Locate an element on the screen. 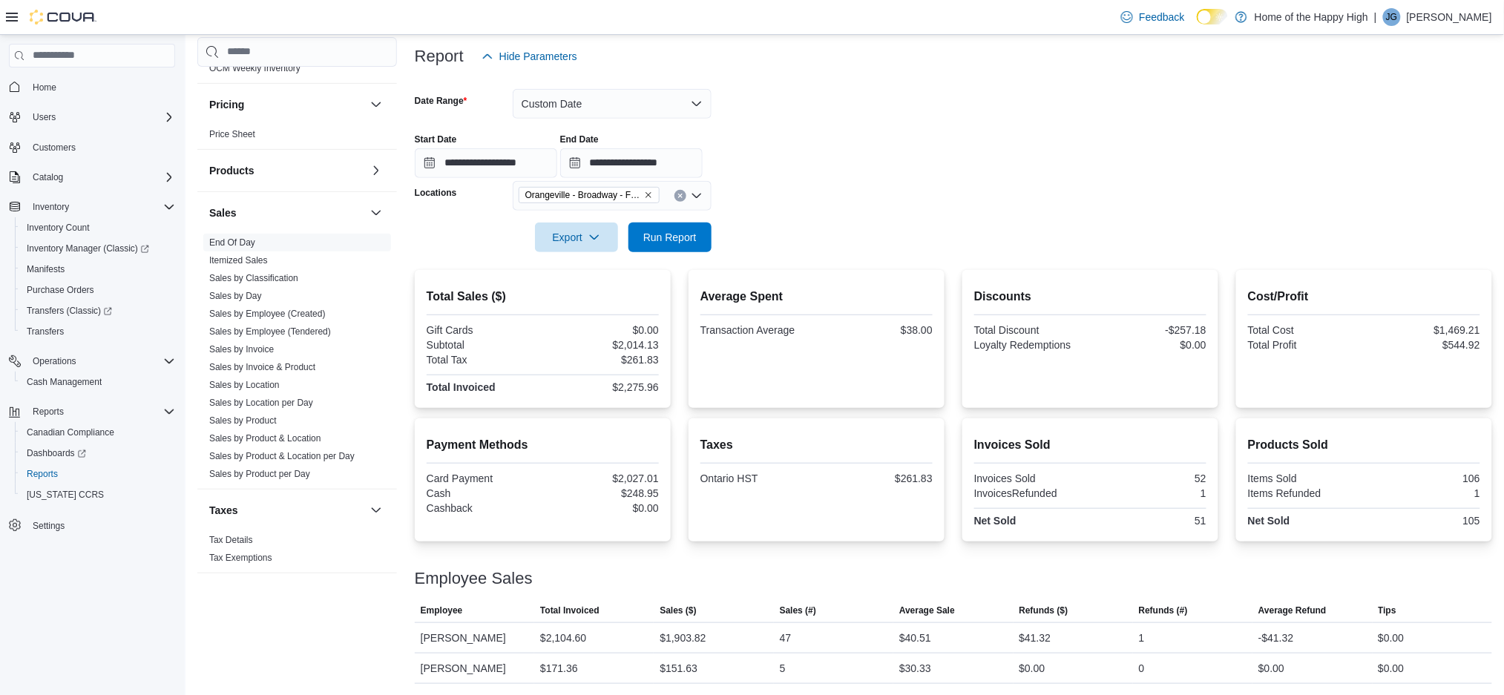 The height and width of the screenshot is (695, 1504). span: JG is located at coordinates (1391, 17).